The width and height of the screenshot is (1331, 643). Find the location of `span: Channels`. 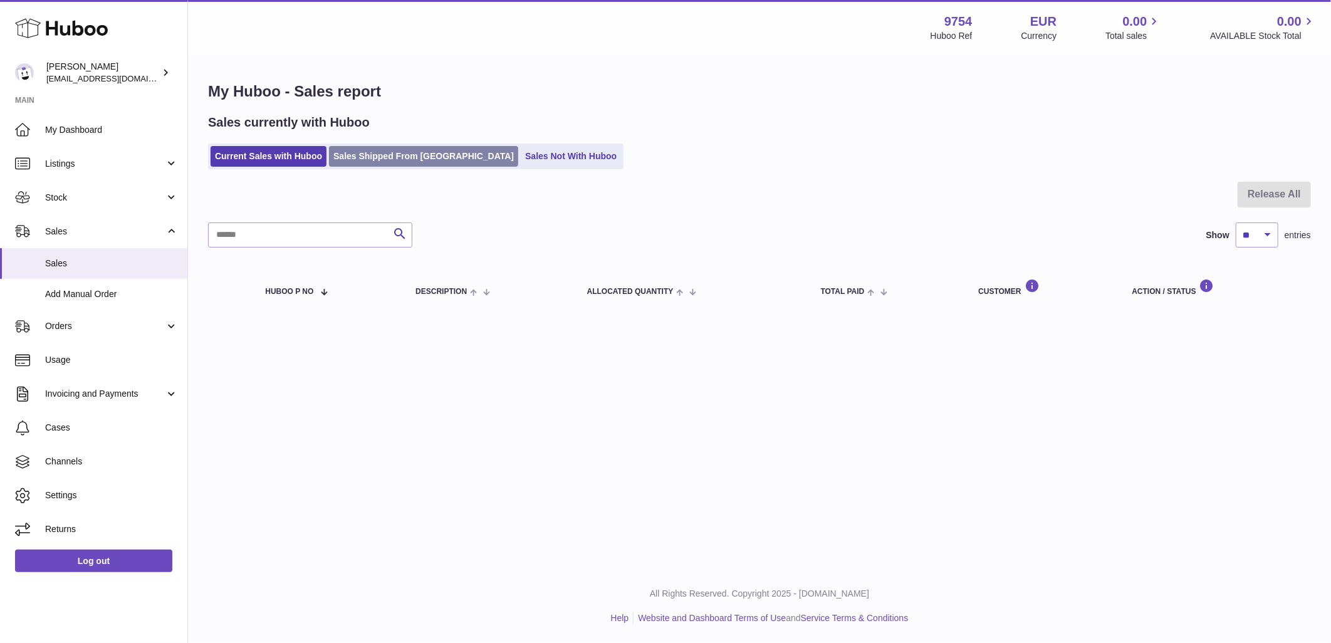

span: Channels is located at coordinates (112, 461).